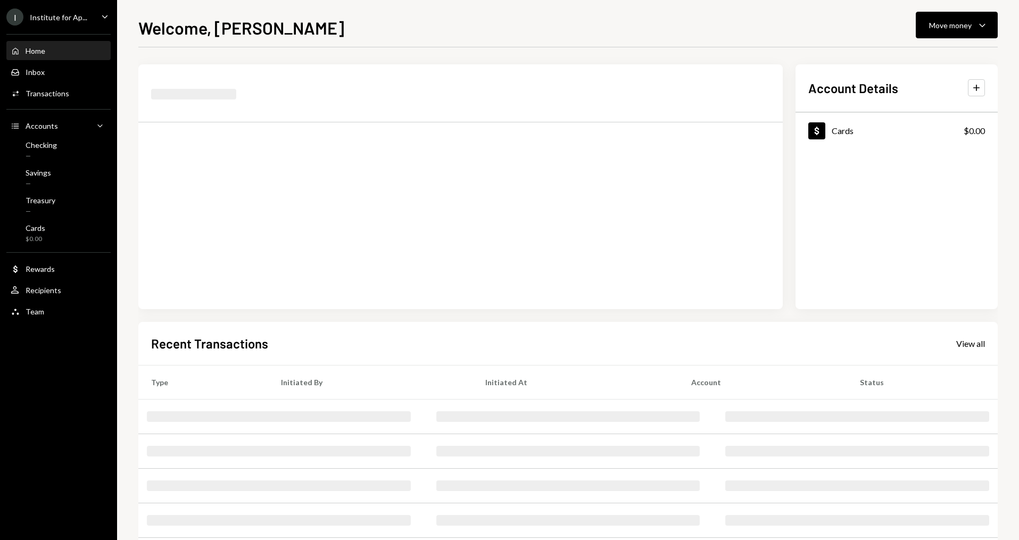 The height and width of the screenshot is (540, 1019). I want to click on div: Home, so click(35, 51).